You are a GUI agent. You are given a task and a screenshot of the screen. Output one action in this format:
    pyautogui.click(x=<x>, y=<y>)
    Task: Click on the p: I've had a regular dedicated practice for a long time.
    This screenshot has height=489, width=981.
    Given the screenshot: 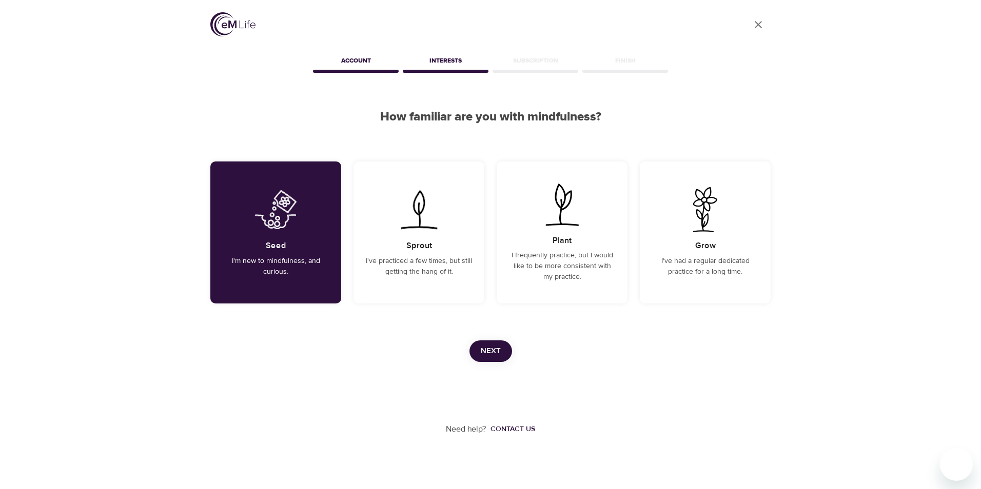 What is the action you would take?
    pyautogui.click(x=705, y=267)
    